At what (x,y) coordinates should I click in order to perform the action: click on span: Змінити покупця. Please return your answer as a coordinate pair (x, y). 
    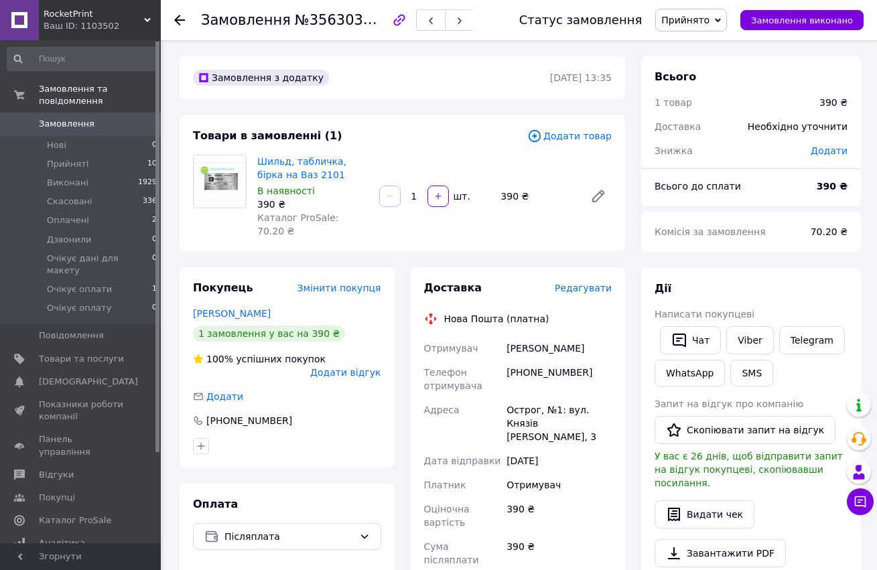
    Looking at the image, I should click on (339, 288).